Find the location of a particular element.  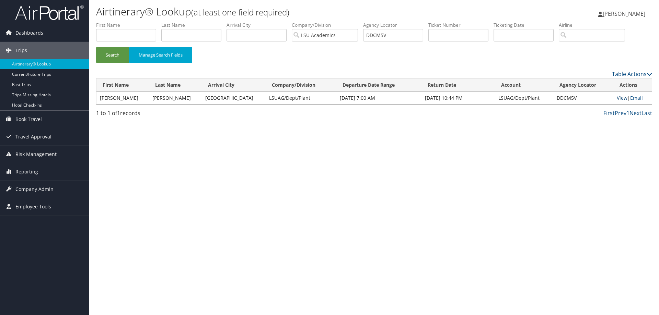

span: Book Travel is located at coordinates (28, 119).